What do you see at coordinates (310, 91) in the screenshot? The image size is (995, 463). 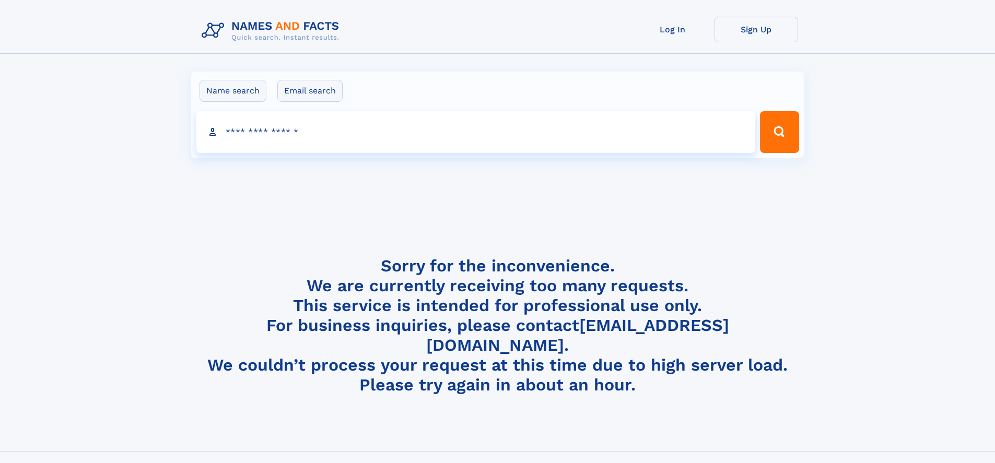 I see `label: Email search` at bounding box center [310, 91].